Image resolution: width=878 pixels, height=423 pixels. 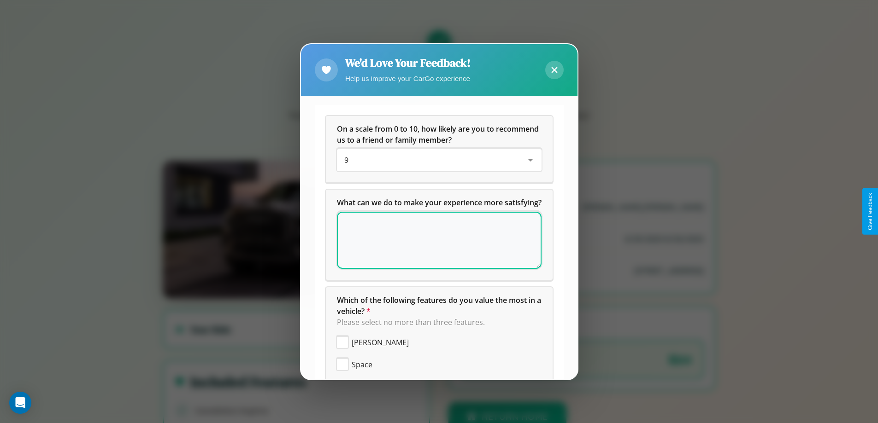 What do you see at coordinates (362, 365) in the screenshot?
I see `span: Space` at bounding box center [362, 365].